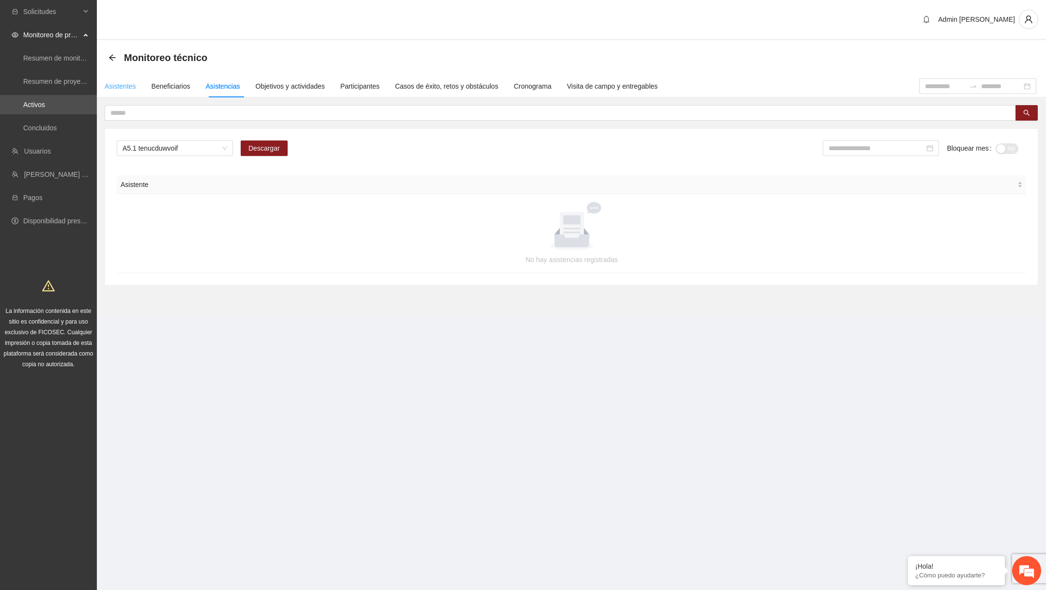 This screenshot has height=590, width=1046. What do you see at coordinates (171, 86) in the screenshot?
I see `div: Beneficiarios` at bounding box center [171, 86].